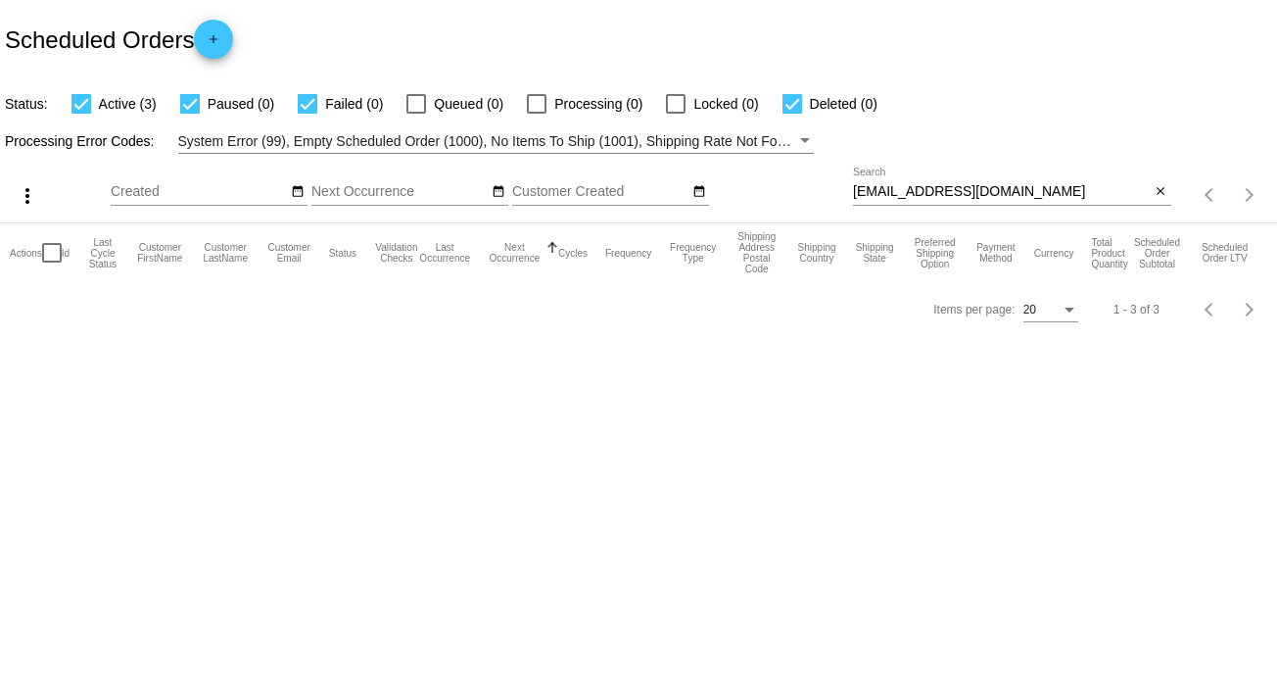  Describe the element at coordinates (118, 39) in the screenshot. I see `h2: Scheduled Orders` at that location.